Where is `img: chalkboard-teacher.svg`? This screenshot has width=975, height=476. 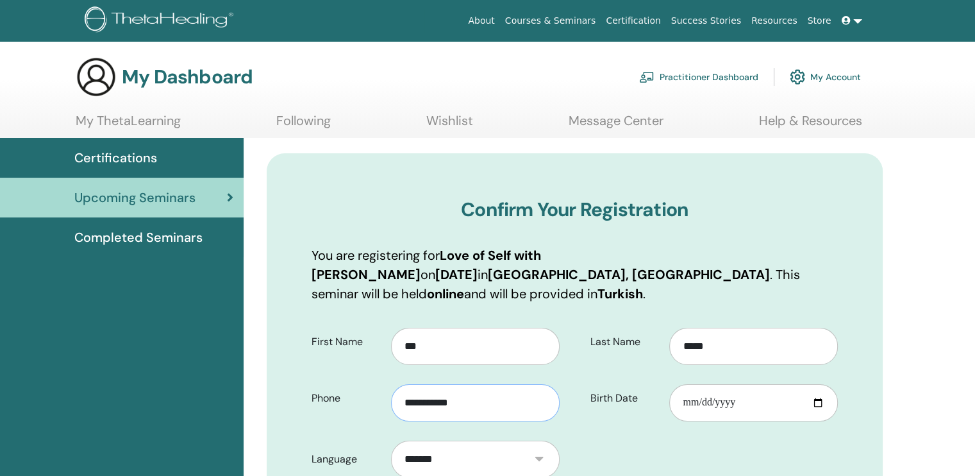 img: chalkboard-teacher.svg is located at coordinates (647, 77).